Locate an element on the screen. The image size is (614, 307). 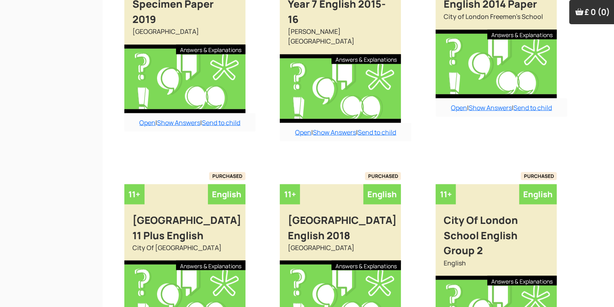
div: City Of London School English Group 2 is located at coordinates (496, 231).